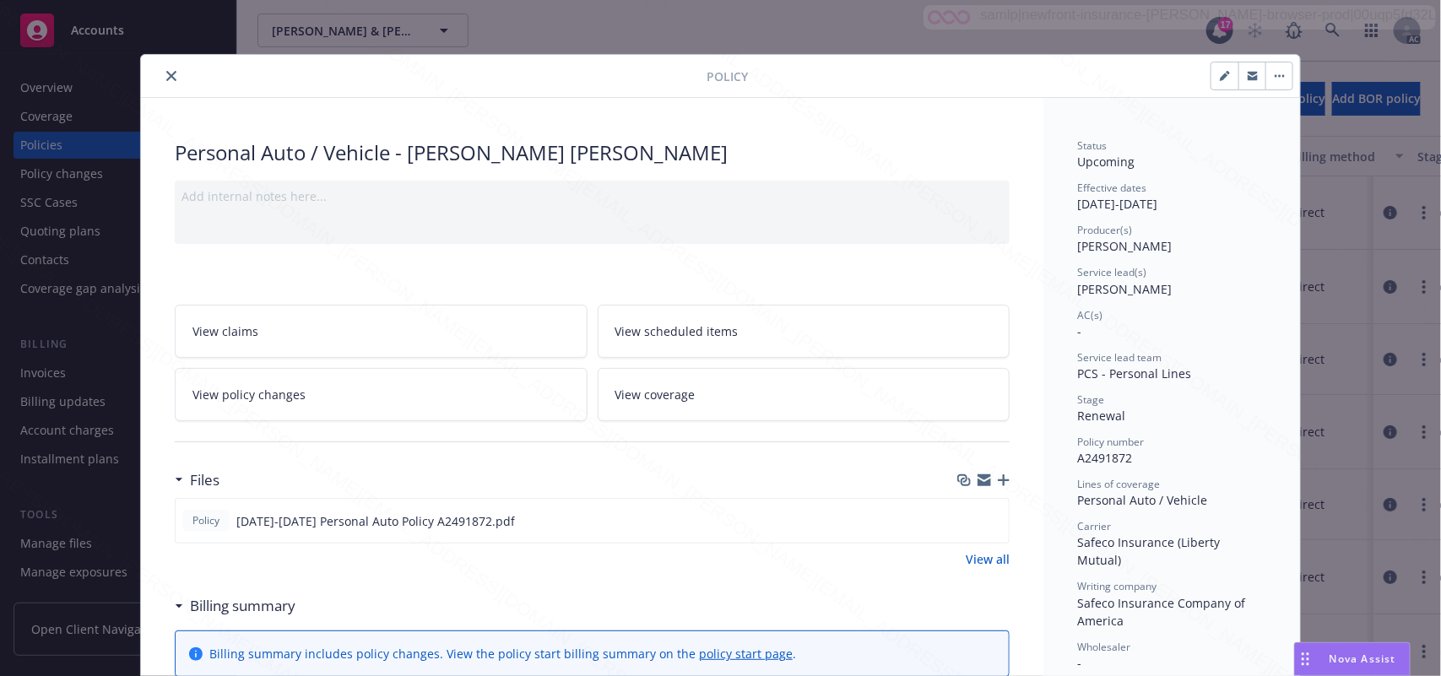 The image size is (1441, 676). Describe the element at coordinates (1352, 659) in the screenshot. I see `button: Nova Assist` at that location.